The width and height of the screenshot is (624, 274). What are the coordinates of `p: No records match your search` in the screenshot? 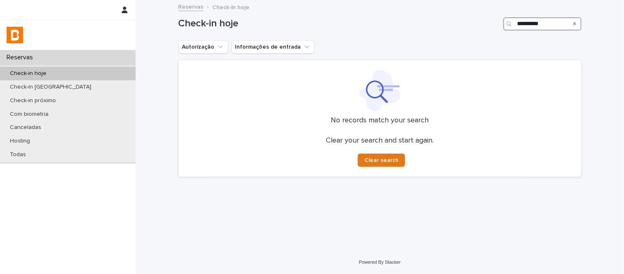 It's located at (380, 121).